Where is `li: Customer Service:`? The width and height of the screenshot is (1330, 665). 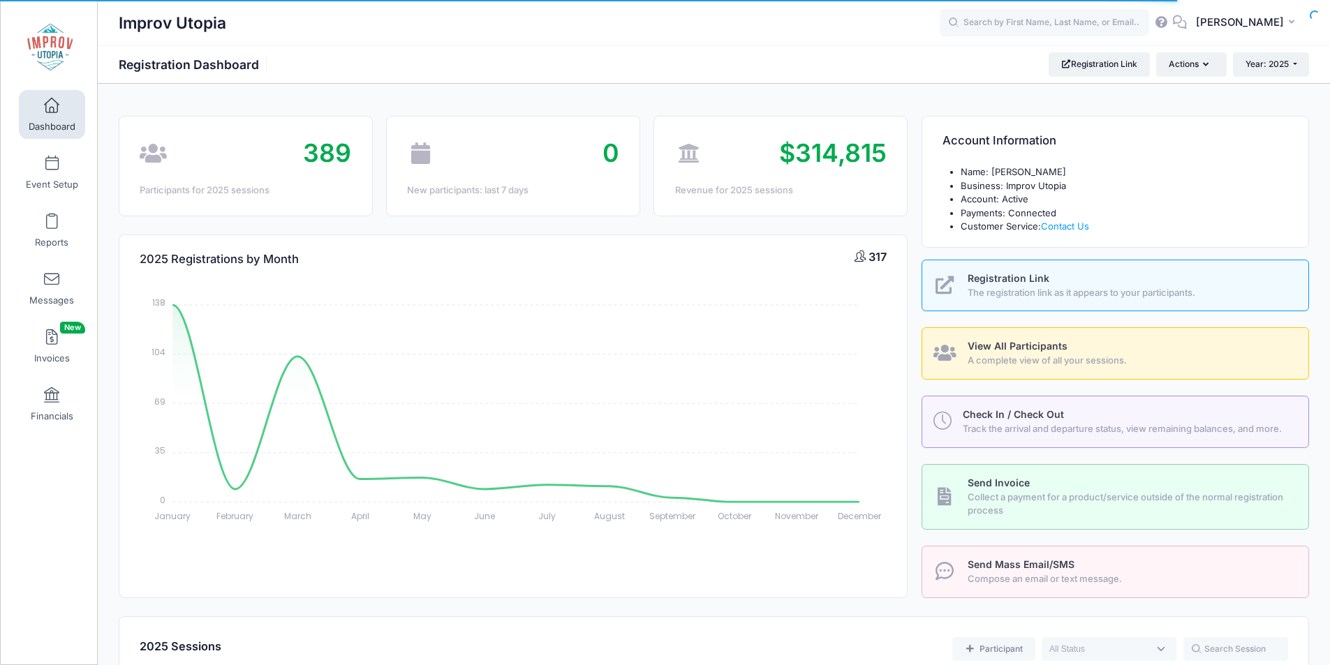 li: Customer Service: is located at coordinates (1124, 227).